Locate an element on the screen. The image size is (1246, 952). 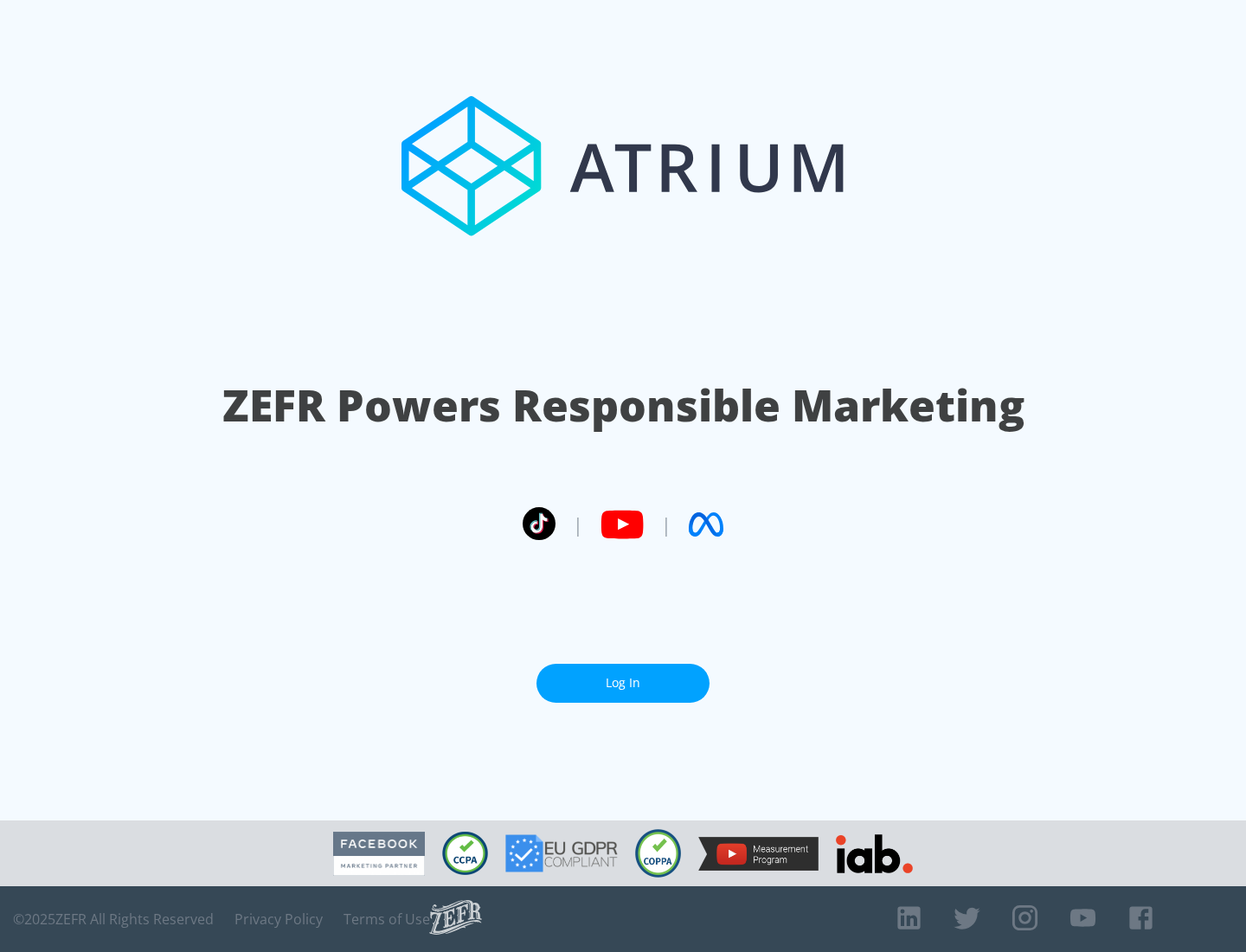
img: YouTube Measurement Program is located at coordinates (758, 853).